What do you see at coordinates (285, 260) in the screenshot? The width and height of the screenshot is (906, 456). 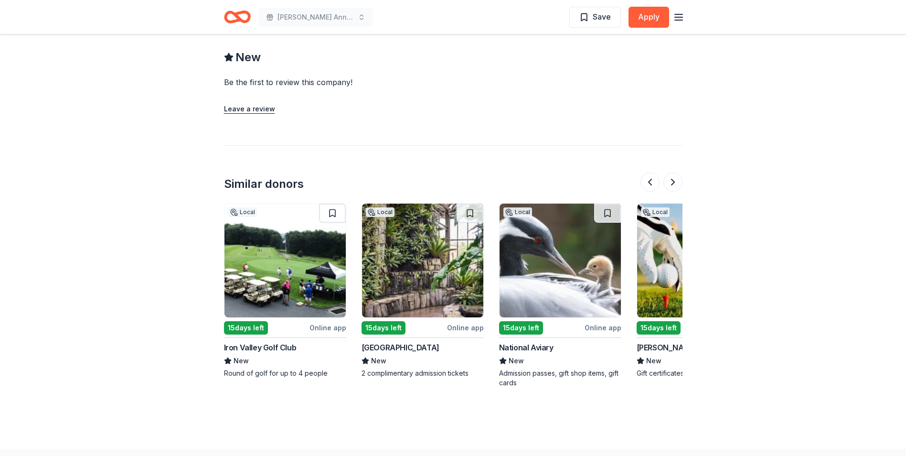 I see `img: Image for Iron Valley Golf Club` at bounding box center [285, 260].